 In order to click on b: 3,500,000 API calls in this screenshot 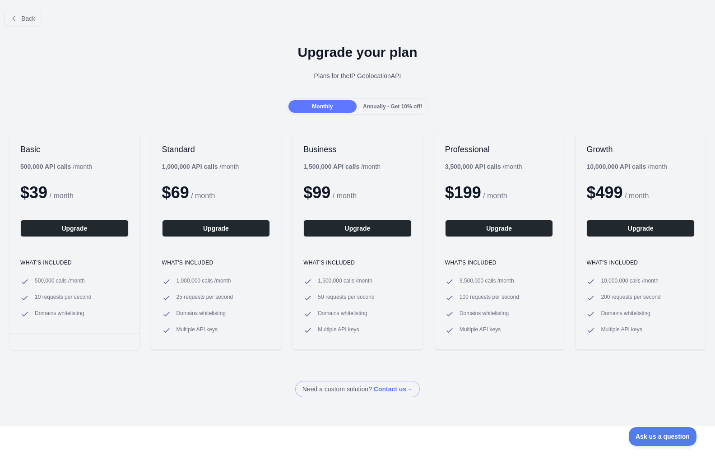, I will do `click(473, 166)`.